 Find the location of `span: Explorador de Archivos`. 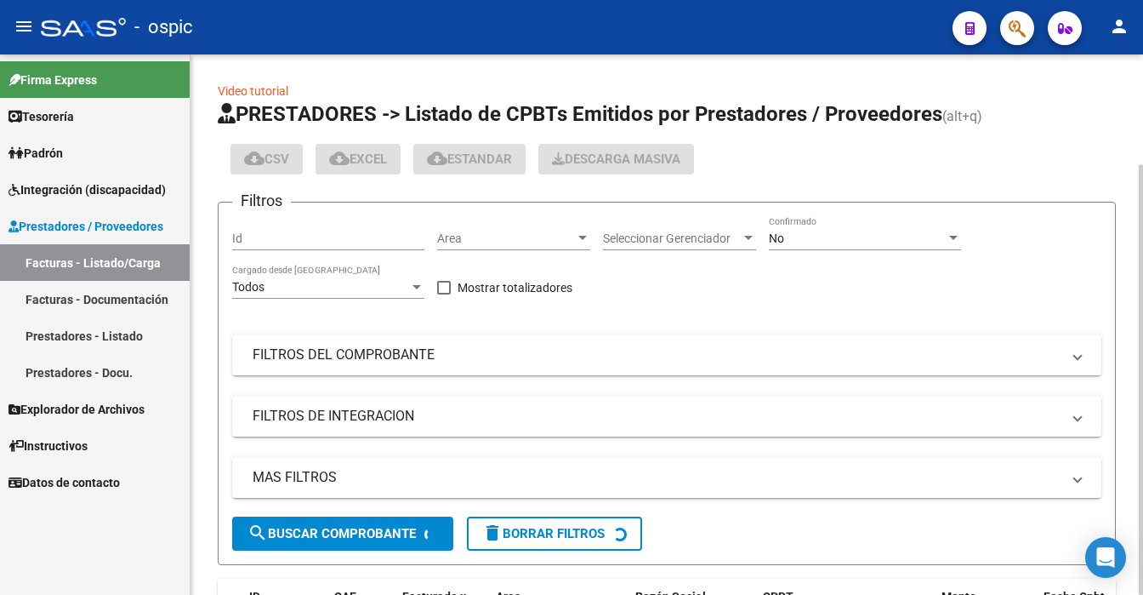

span: Explorador de Archivos is located at coordinates (77, 409).